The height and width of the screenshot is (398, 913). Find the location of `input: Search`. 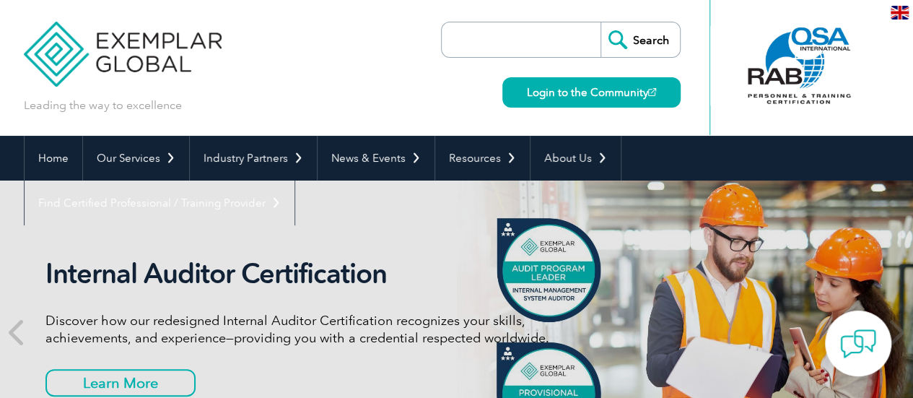

input: Search is located at coordinates (640, 40).